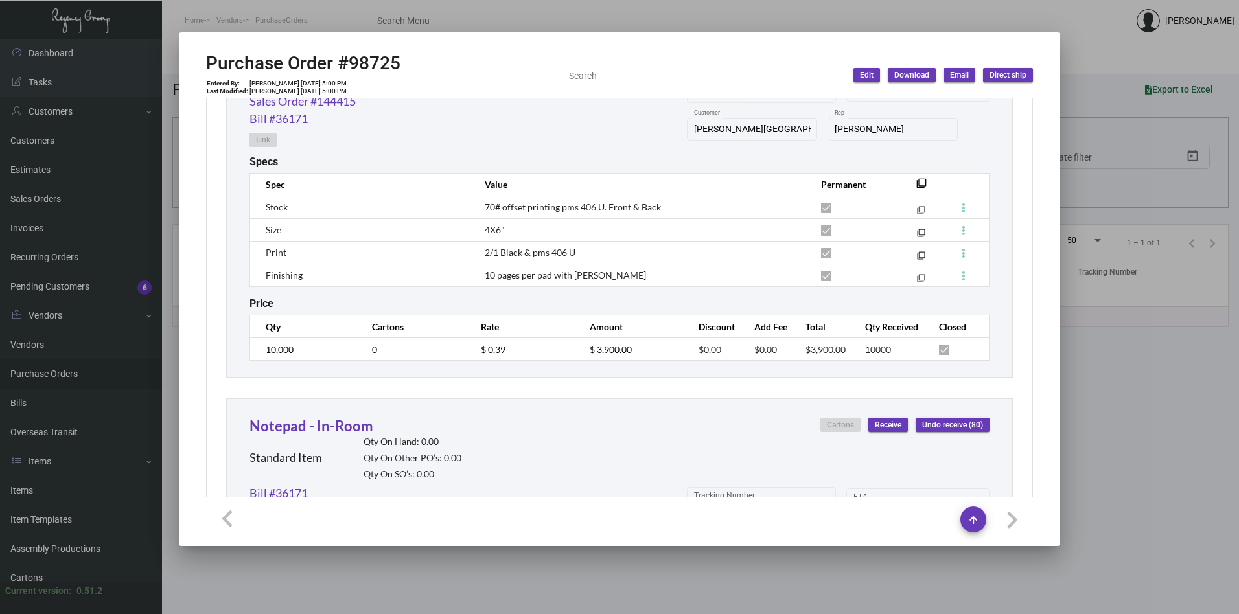 This screenshot has height=614, width=1239. Describe the element at coordinates (263, 140) in the screenshot. I see `span: Link` at that location.